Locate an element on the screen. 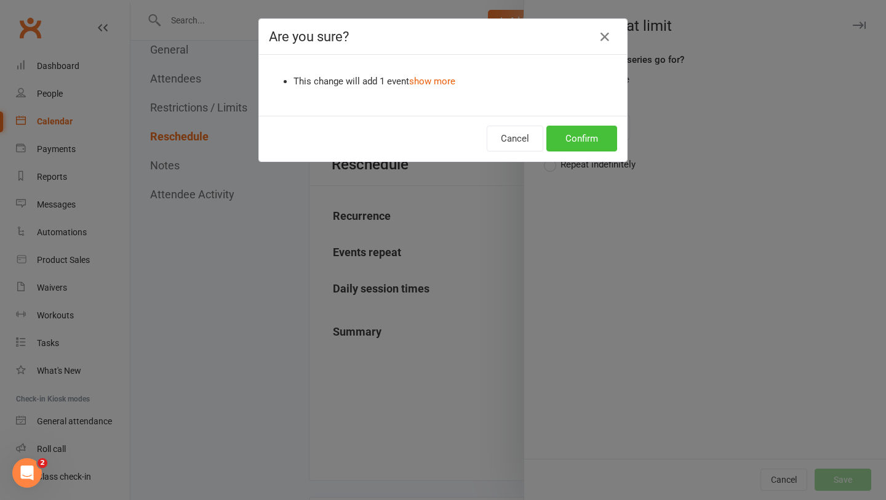 This screenshot has height=500, width=886. a: show more is located at coordinates (432, 81).